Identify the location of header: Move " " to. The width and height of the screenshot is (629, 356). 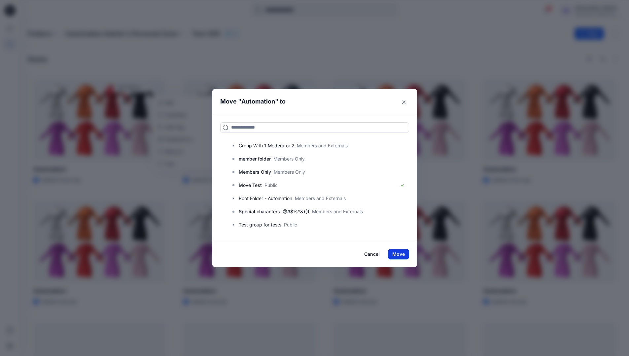
(309, 102).